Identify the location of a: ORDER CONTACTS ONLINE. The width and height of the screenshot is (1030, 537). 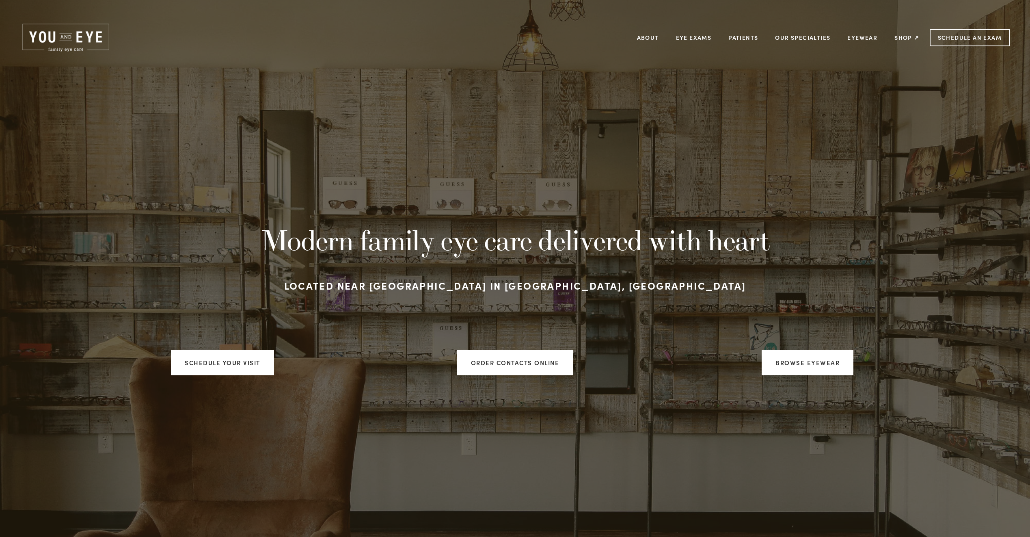
(515, 362).